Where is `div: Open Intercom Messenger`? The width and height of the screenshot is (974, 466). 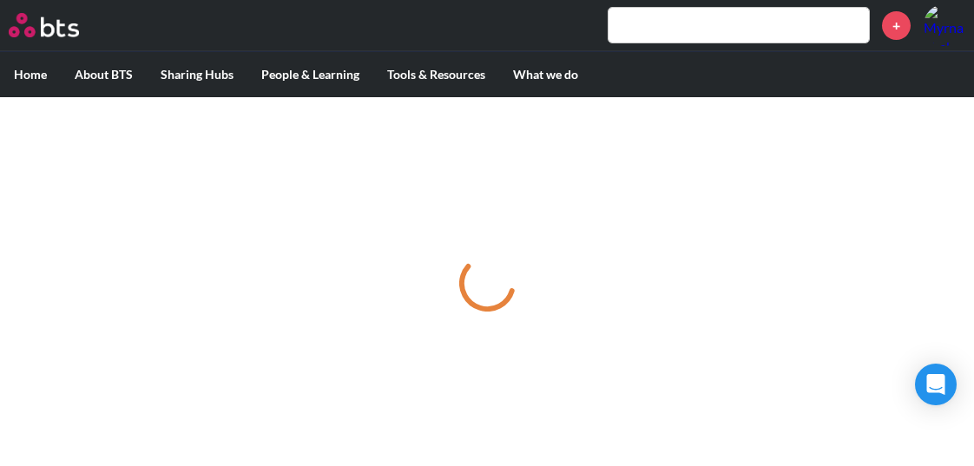
div: Open Intercom Messenger is located at coordinates (935, 384).